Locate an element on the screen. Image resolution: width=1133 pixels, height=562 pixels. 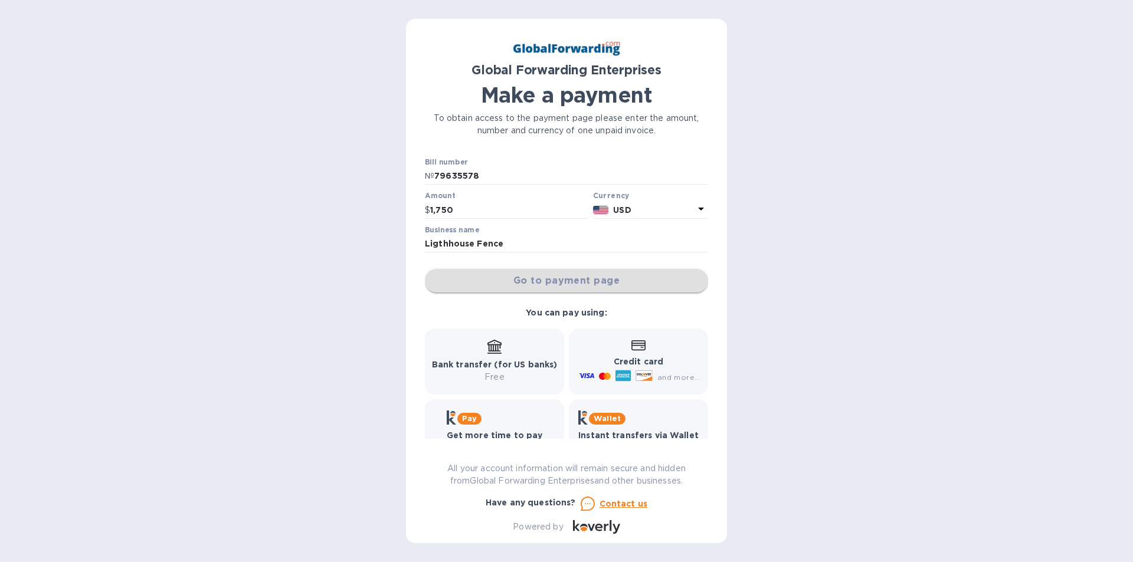
p: Powered by is located at coordinates (537, 527).